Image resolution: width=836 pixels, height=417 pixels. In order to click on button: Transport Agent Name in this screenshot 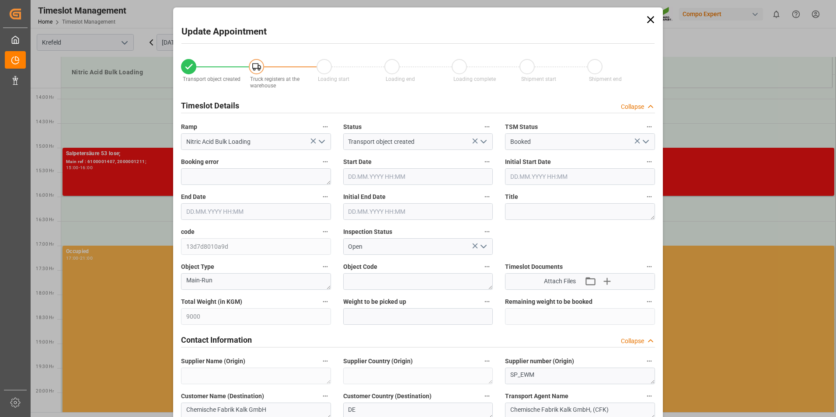, I will do `click(649, 396)`.